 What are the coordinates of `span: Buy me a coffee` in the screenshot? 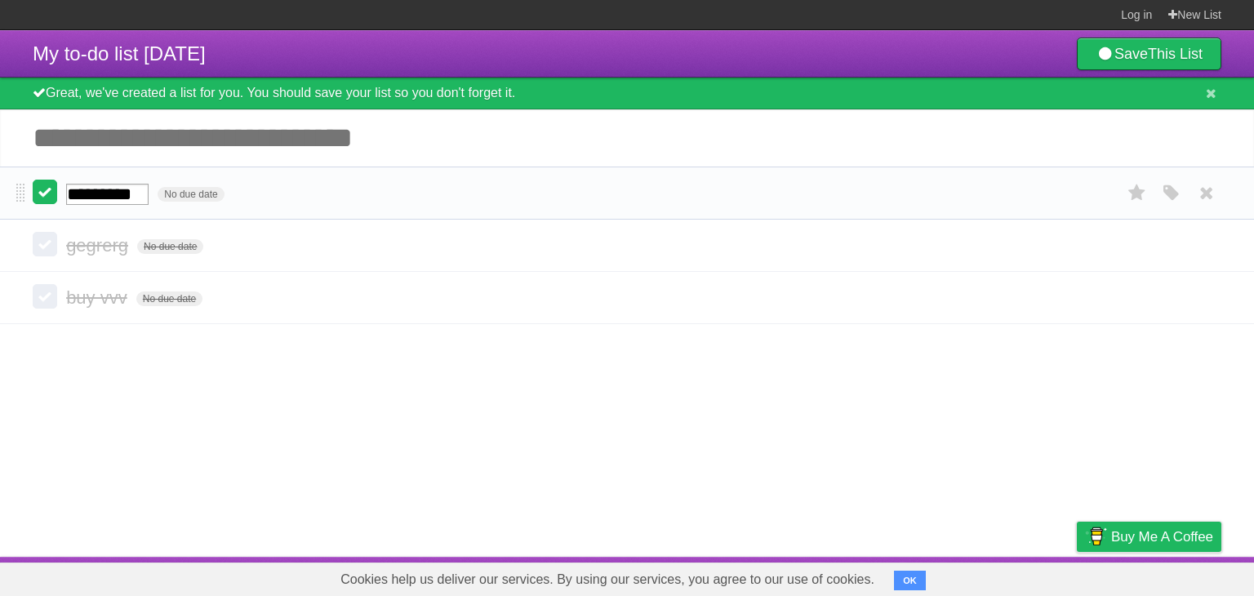 It's located at (1161, 536).